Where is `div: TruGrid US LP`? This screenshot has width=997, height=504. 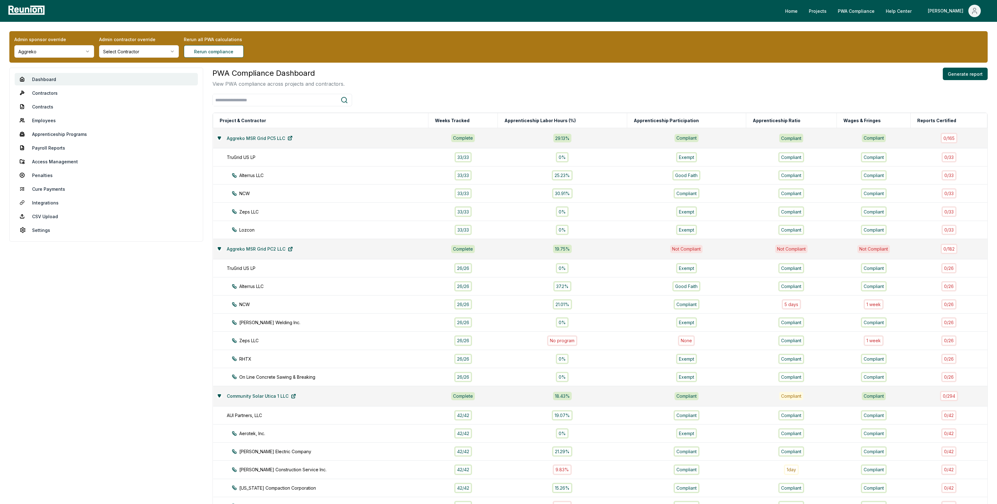
div: TruGrid US LP is located at coordinates (330, 157).